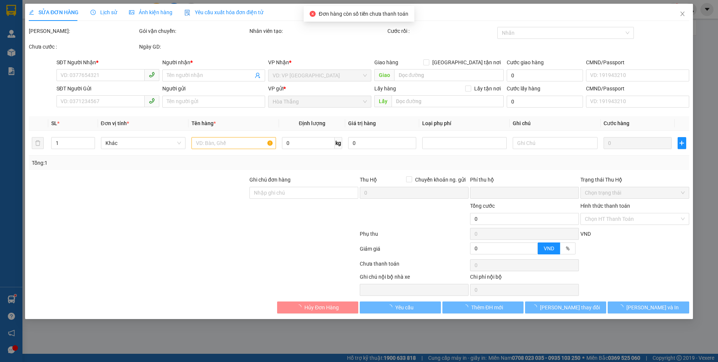  Describe the element at coordinates (203, 123) in the screenshot. I see `span: Tên hàng` at that location.